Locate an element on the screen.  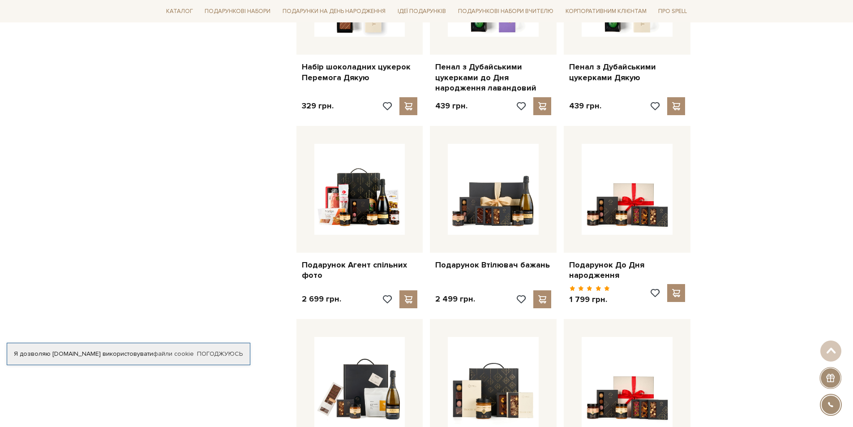
a: Подарунок Втілювач бажань is located at coordinates (493, 265).